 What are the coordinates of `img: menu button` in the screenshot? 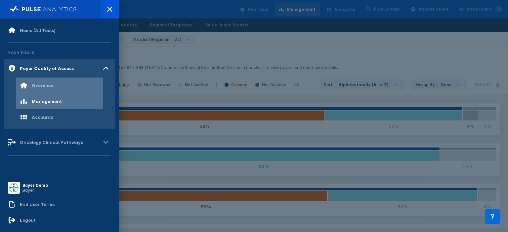 It's located at (14, 188).